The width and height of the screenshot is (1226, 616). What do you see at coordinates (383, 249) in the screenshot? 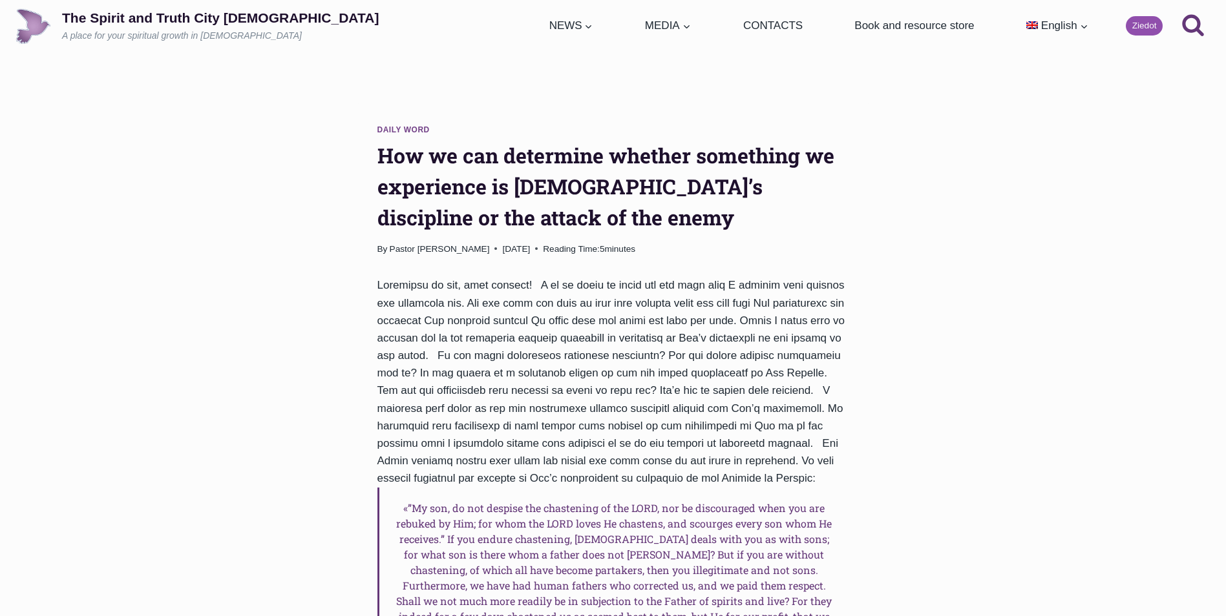
I see `span: By` at bounding box center [383, 249].